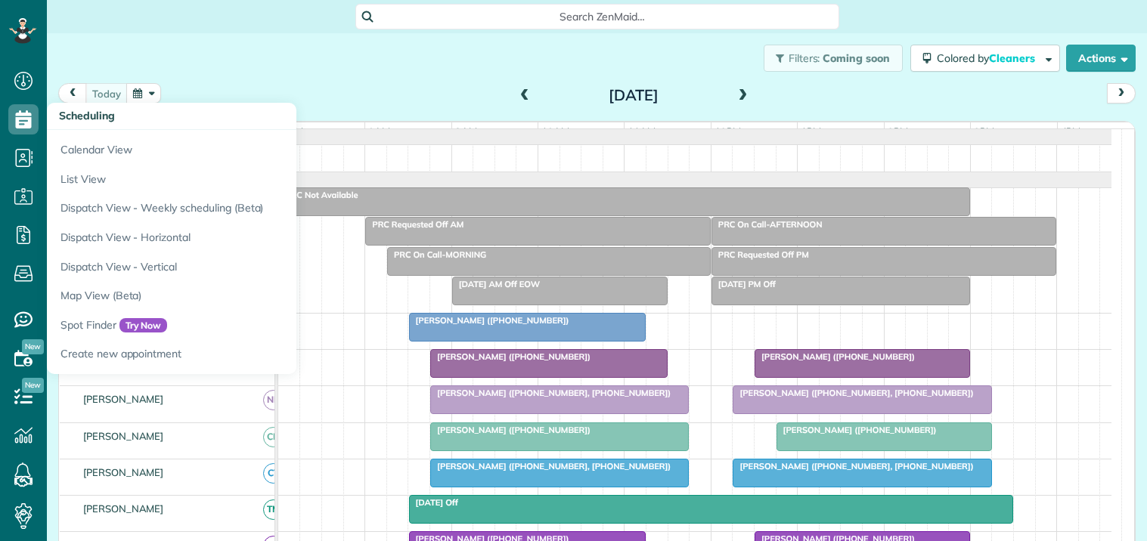 This screenshot has width=1147, height=541. I want to click on span: 9am, so click(466, 132).